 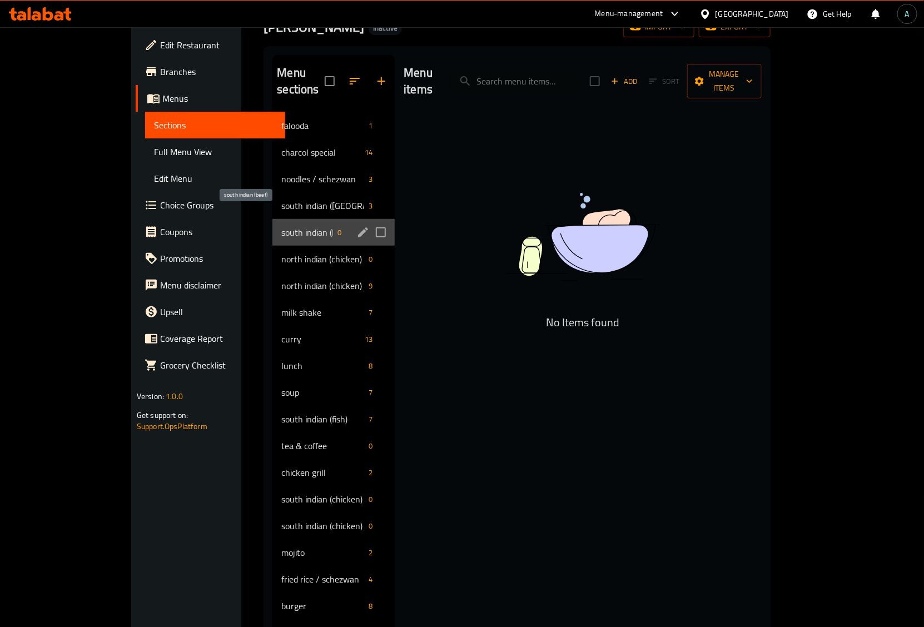 What do you see at coordinates (334, 419) in the screenshot?
I see `div: south indian (fish)7` at bounding box center [334, 419].